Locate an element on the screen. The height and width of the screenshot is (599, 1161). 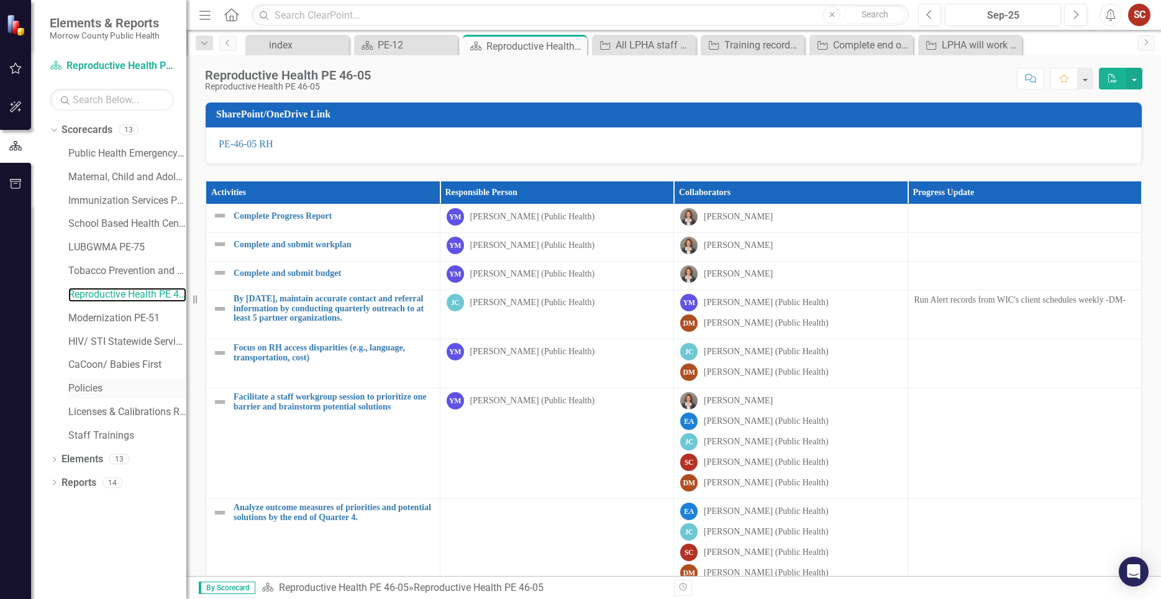
div: All LPHA staff supporting the EOC/DOC need to take the baseline required NIMS courses, IS-100 and... is located at coordinates (654, 45).